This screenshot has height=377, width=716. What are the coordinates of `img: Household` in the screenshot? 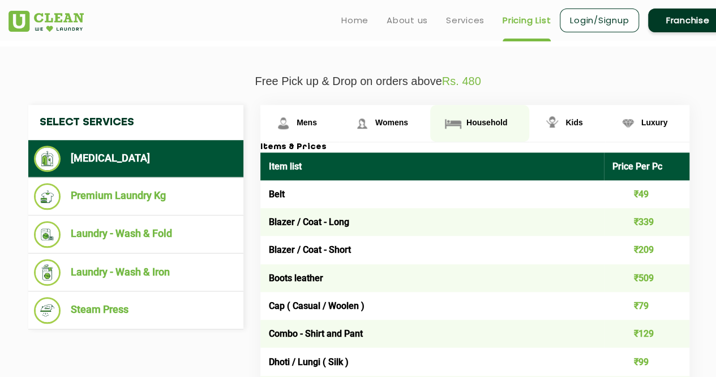 It's located at (453, 123).